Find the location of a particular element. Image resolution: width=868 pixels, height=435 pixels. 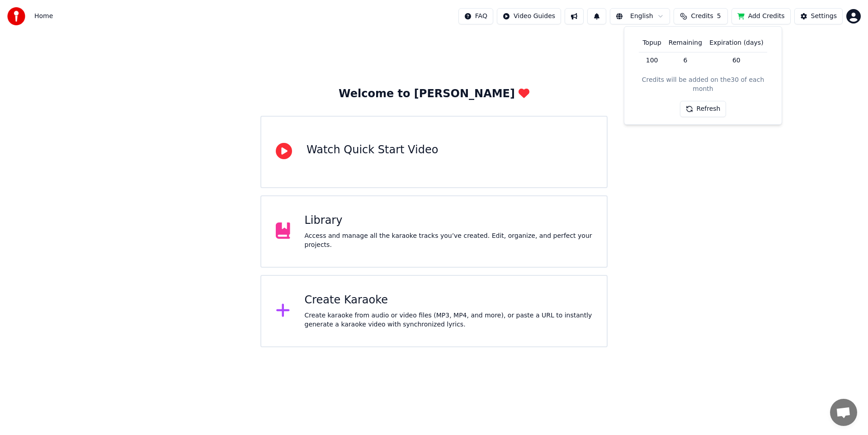

div: Watch Quick Start Video is located at coordinates (372, 150).